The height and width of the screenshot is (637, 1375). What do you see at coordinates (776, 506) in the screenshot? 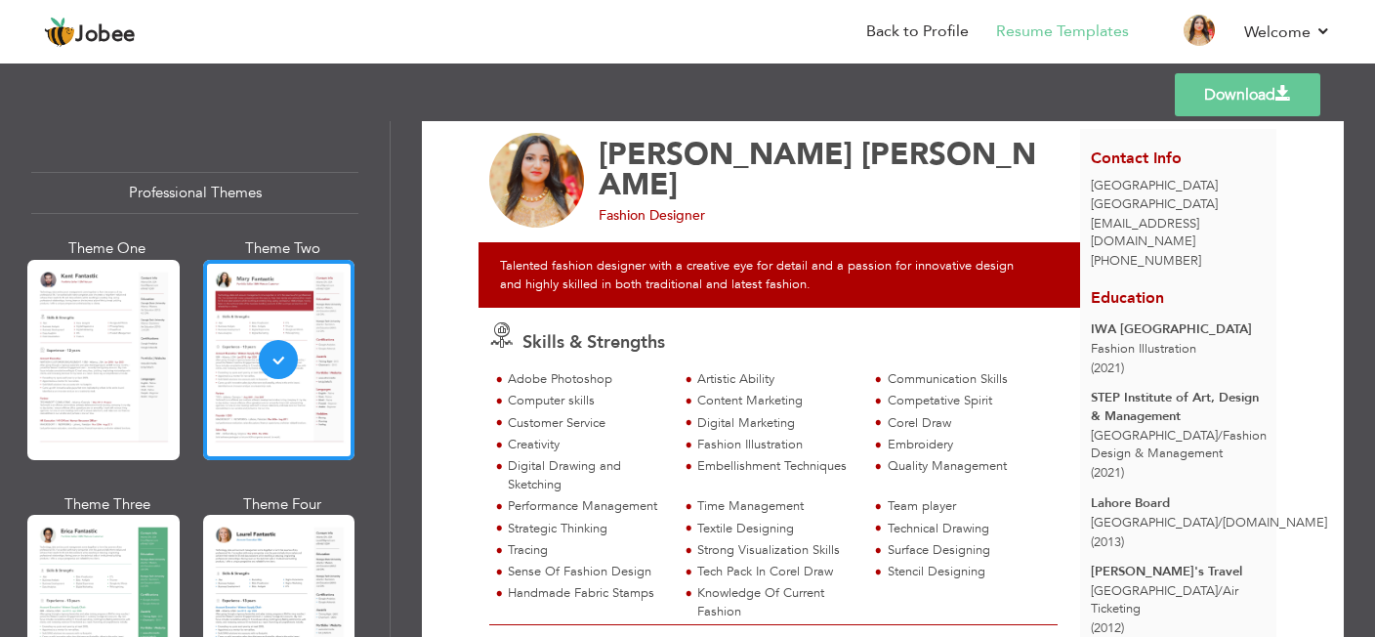
I see `div: Time Management` at bounding box center [776, 506].